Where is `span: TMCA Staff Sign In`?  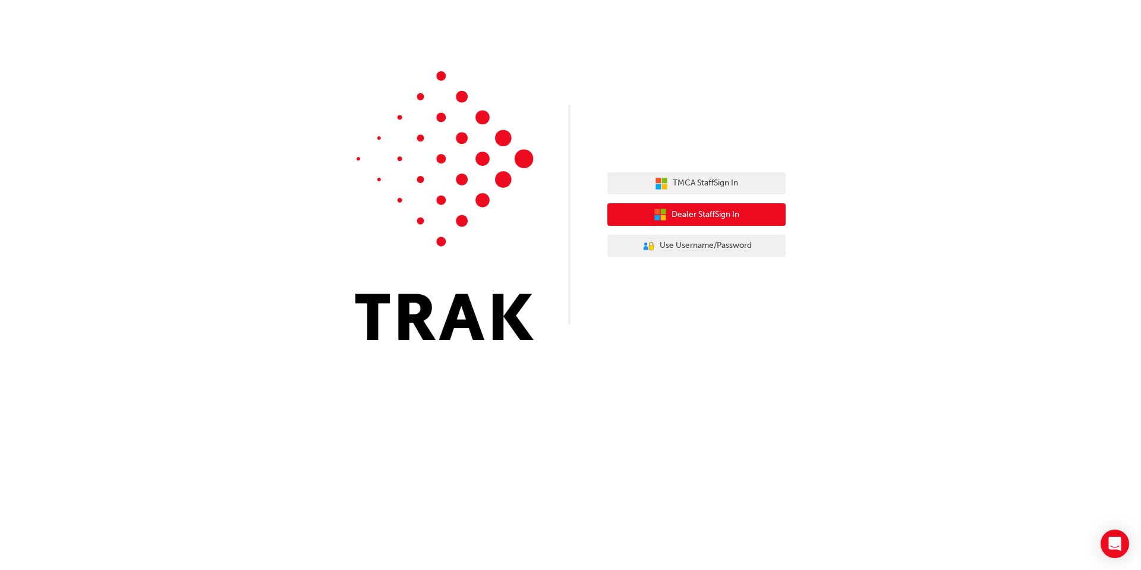
span: TMCA Staff Sign In is located at coordinates (706, 183).